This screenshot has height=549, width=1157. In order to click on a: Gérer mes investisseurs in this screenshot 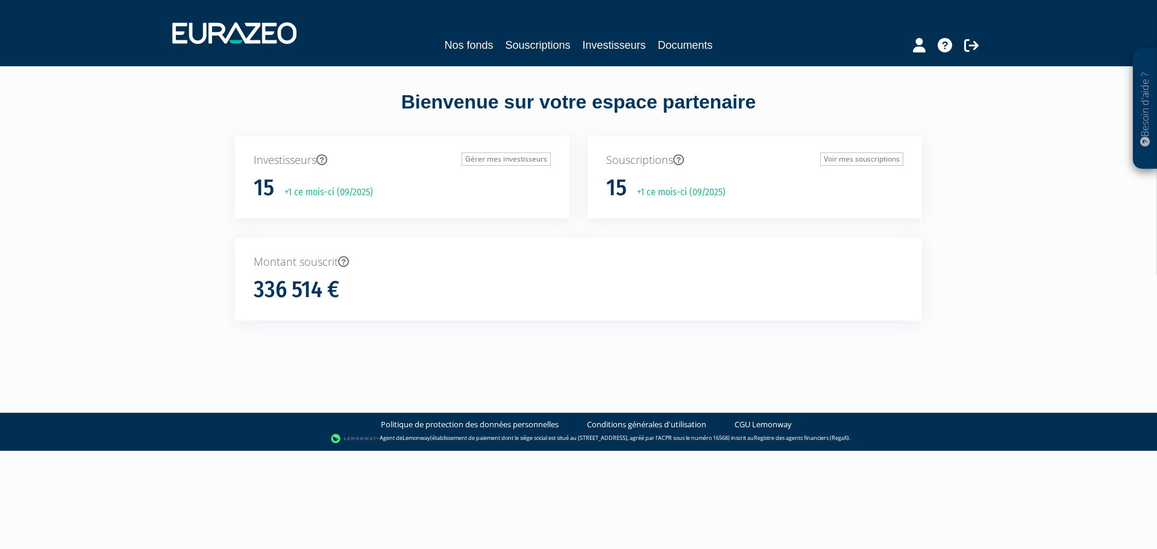, I will do `click(506, 159)`.